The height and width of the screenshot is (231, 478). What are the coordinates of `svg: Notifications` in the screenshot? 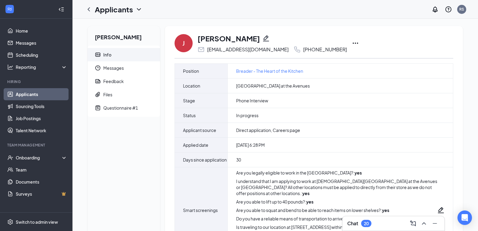 It's located at (435, 9).